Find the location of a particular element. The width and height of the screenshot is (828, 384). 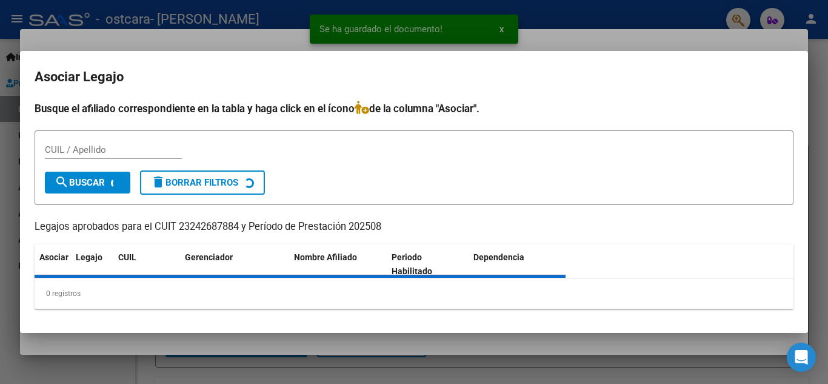

mat-icon: delete is located at coordinates (158, 182).